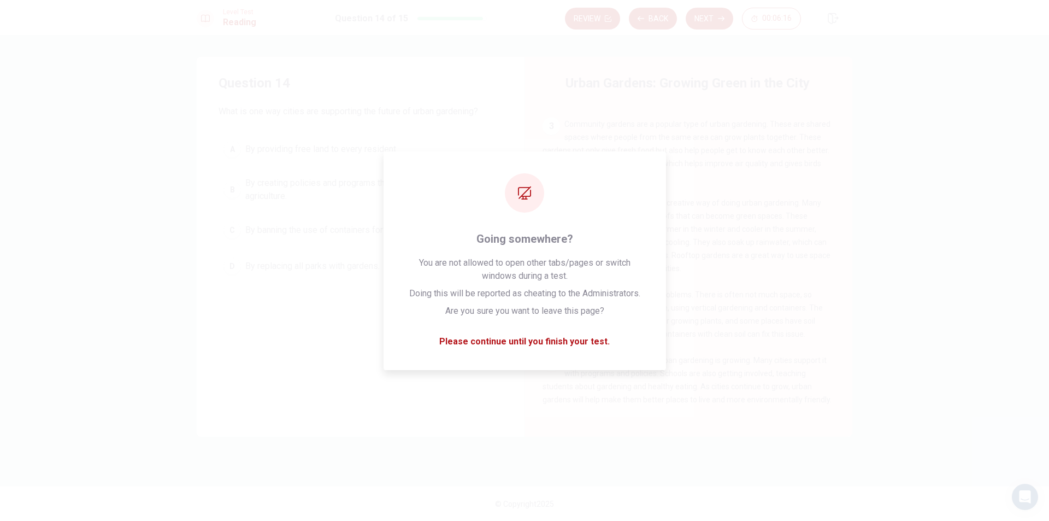 This screenshot has height=521, width=1049. Describe the element at coordinates (683, 314) in the screenshot. I see `span: Urban gardening has some problems. There is often not much space, so gardeners need to be creativ...` at that location.